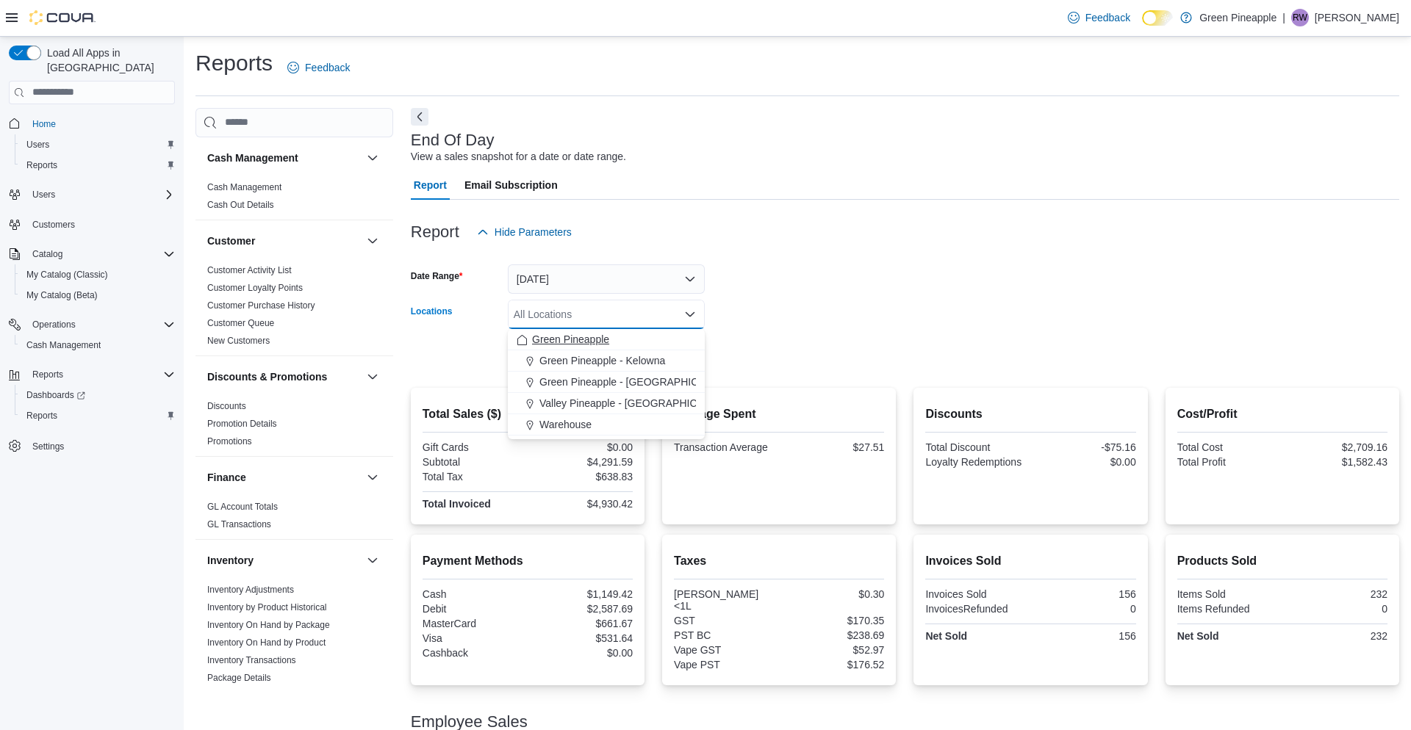 The width and height of the screenshot is (1411, 730). I want to click on a: Reports, so click(42, 416).